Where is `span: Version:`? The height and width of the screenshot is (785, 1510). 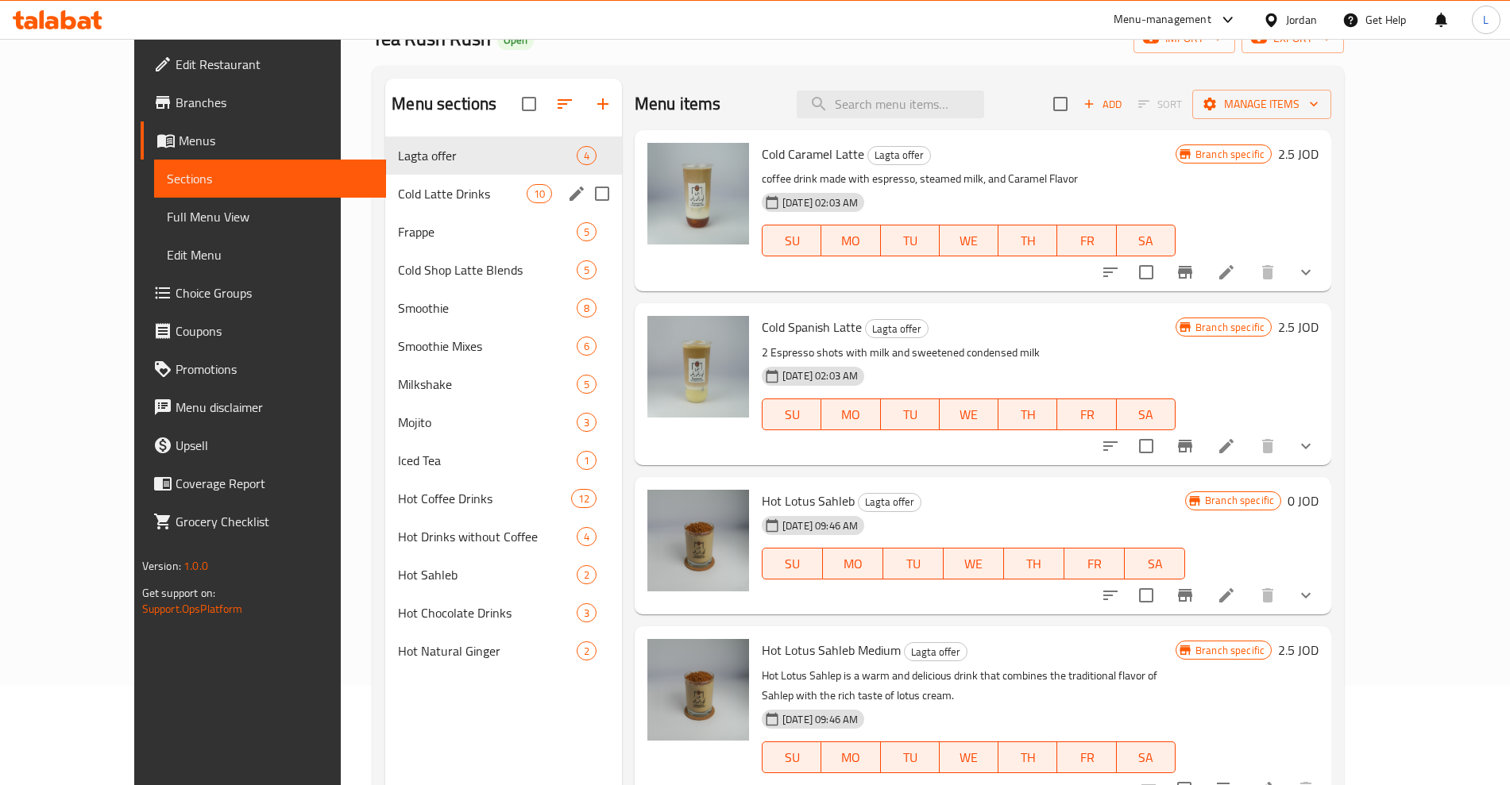 span: Version: is located at coordinates (161, 566).